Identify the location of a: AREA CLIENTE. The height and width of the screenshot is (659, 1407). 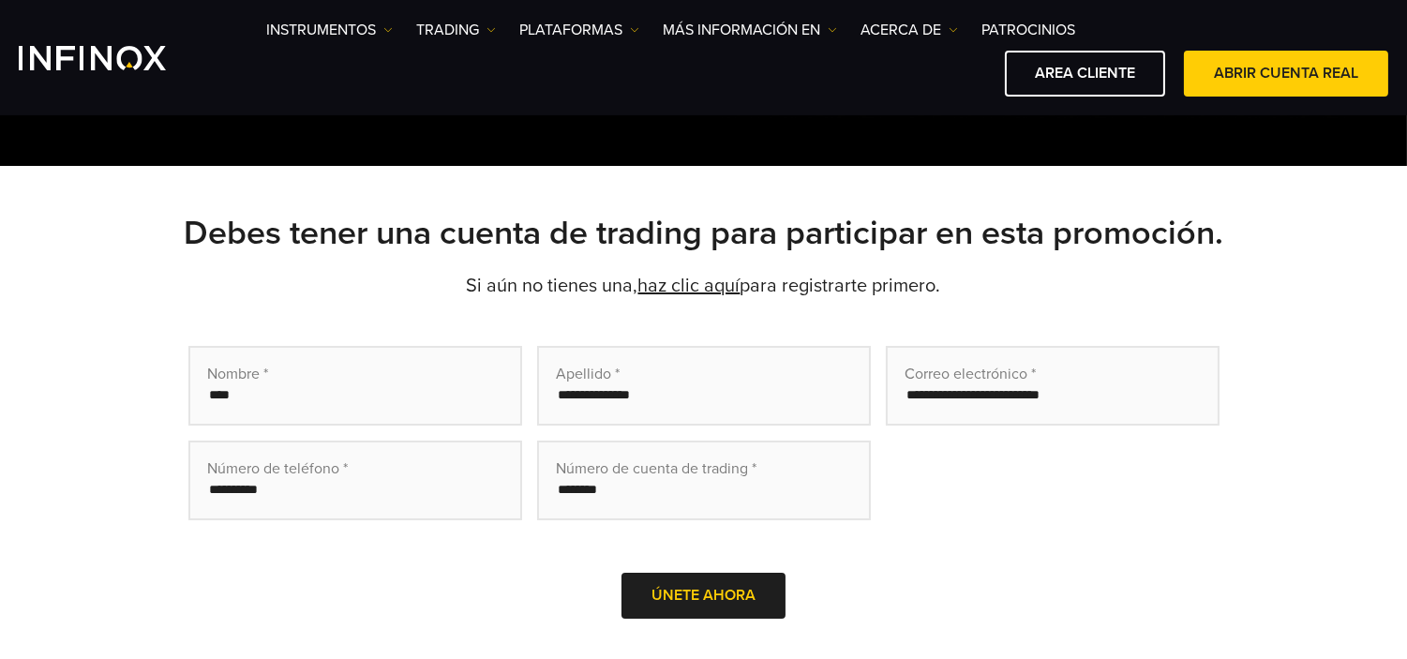
(1084, 73).